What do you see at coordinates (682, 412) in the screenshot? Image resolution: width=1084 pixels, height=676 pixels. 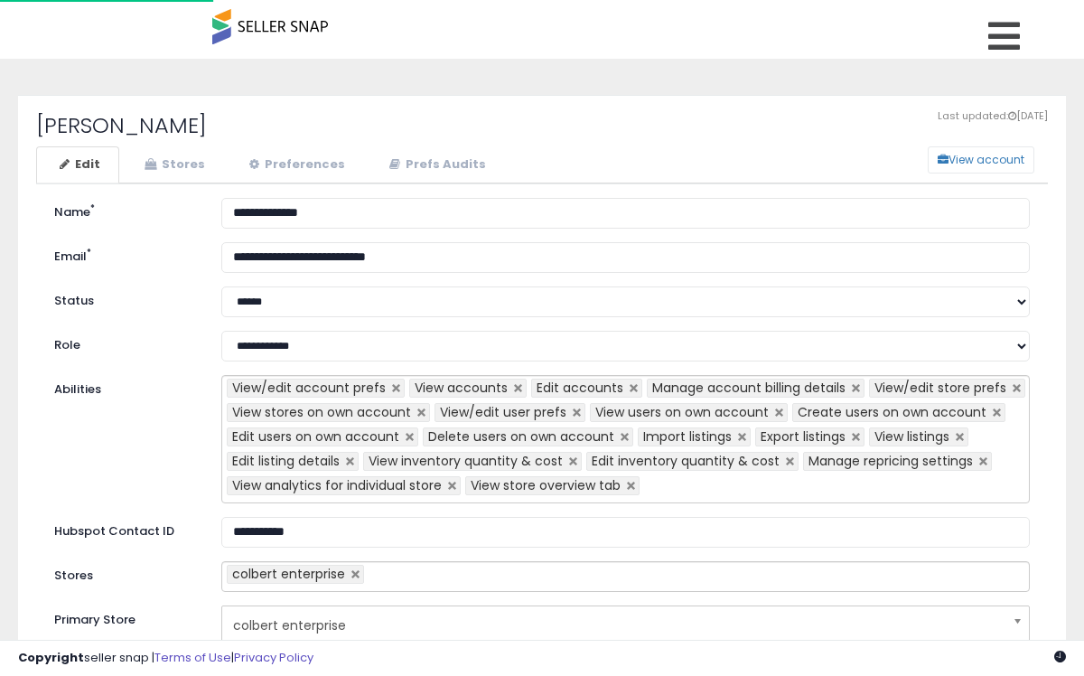 I see `span: View users on own account` at bounding box center [682, 412].